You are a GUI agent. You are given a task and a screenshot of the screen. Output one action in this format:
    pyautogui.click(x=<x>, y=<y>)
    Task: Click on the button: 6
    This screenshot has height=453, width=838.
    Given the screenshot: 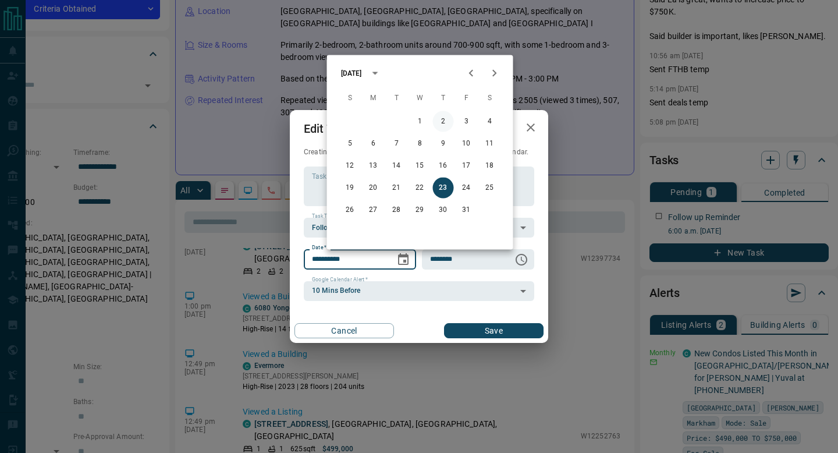 What is the action you would take?
    pyautogui.click(x=374, y=144)
    